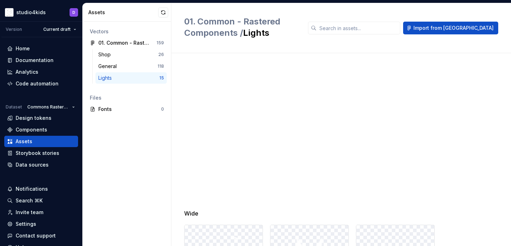 The width and height of the screenshot is (511, 246). What do you see at coordinates (27, 72) in the screenshot?
I see `div: Analytics` at bounding box center [27, 72].